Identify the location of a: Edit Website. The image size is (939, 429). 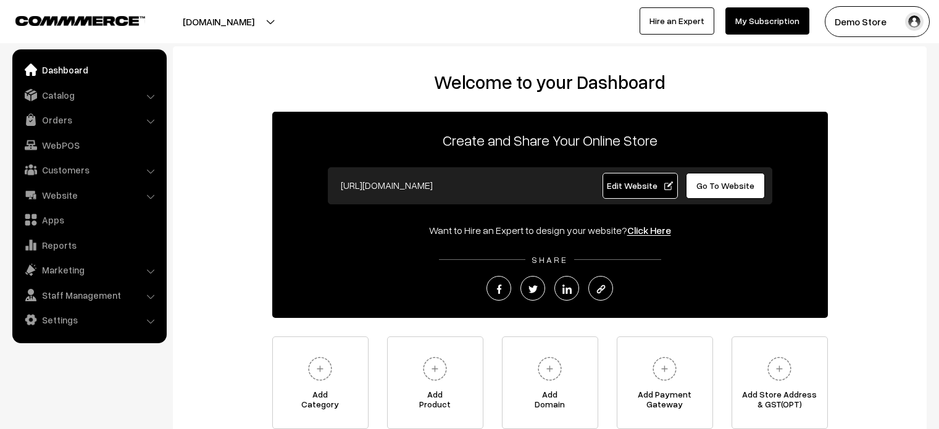
(640, 186).